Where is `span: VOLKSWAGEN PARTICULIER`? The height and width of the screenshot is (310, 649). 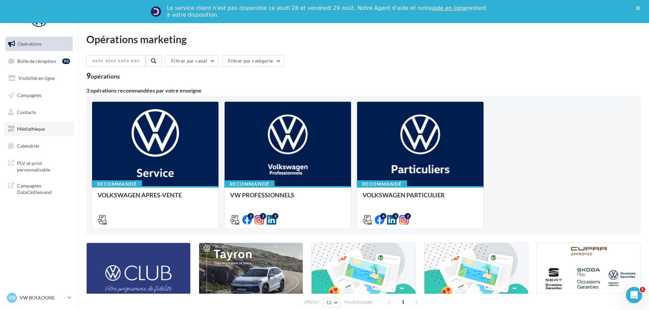 span: VOLKSWAGEN PARTICULIER is located at coordinates (404, 195).